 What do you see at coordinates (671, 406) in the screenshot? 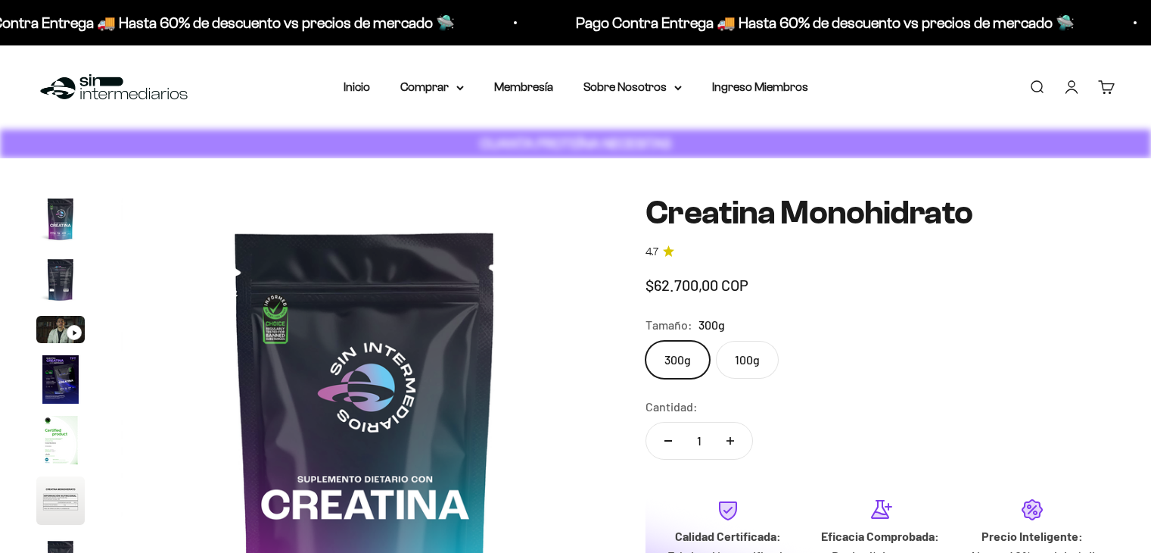
I see `label: Cantidad:` at bounding box center [671, 406].